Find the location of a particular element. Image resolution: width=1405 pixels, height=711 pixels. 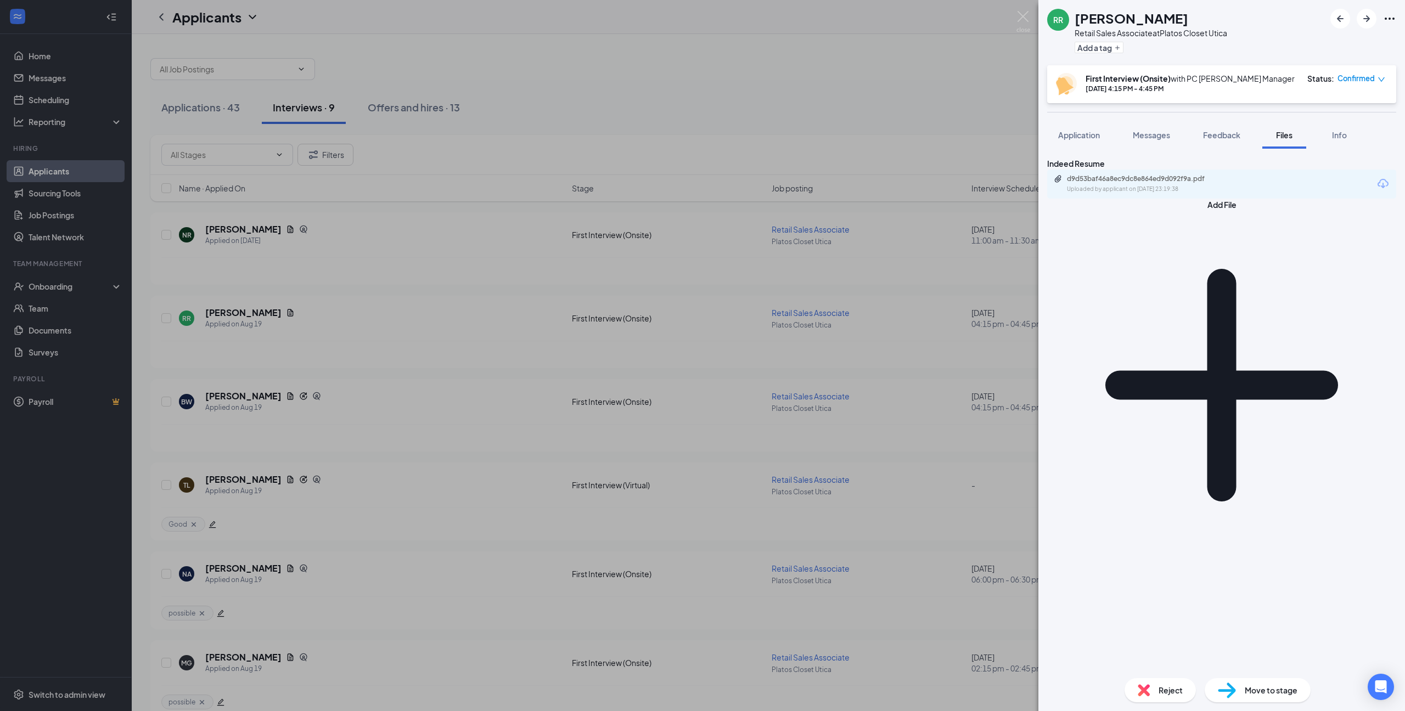

span: Feedback is located at coordinates (1222, 135).